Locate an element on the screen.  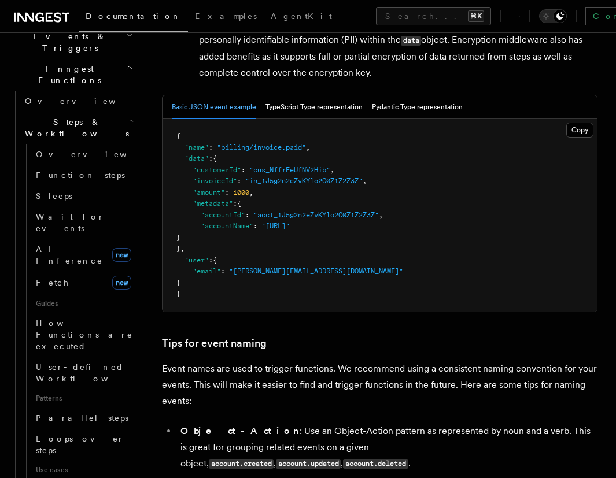
a: How Functions are executed is located at coordinates (83, 335).